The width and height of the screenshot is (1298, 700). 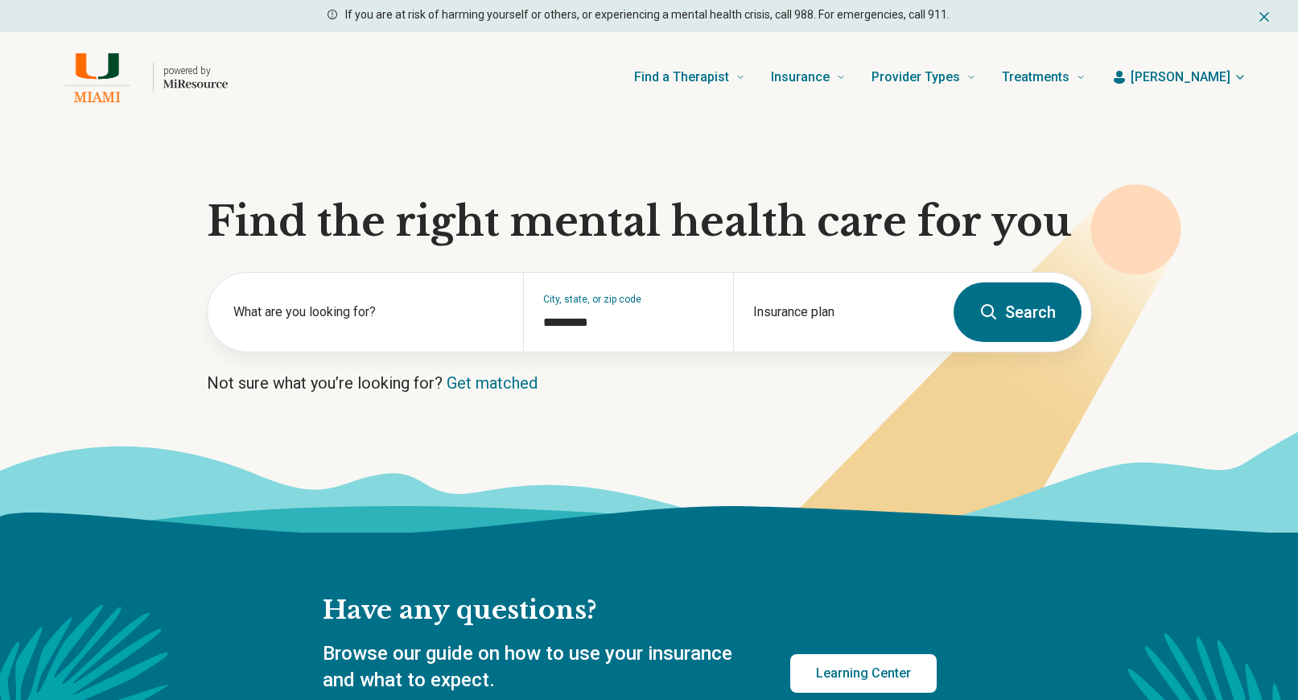 What do you see at coordinates (649, 222) in the screenshot?
I see `h1: Find the right mental health care for you` at bounding box center [649, 222].